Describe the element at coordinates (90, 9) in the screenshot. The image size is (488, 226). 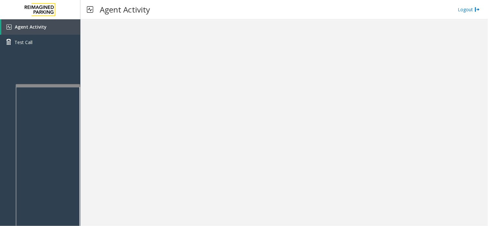
I see `img: pageIcon` at that location.